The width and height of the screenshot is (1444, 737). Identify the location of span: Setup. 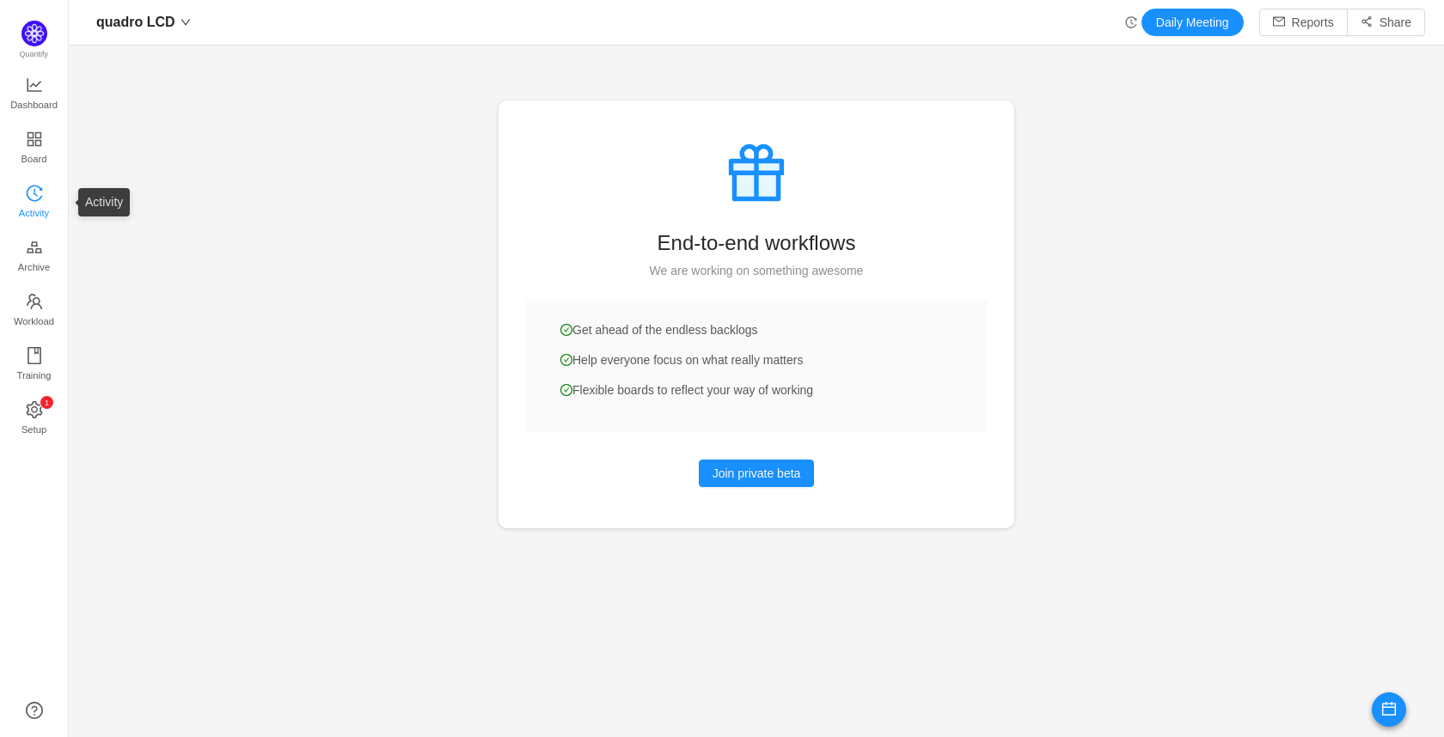
(34, 430).